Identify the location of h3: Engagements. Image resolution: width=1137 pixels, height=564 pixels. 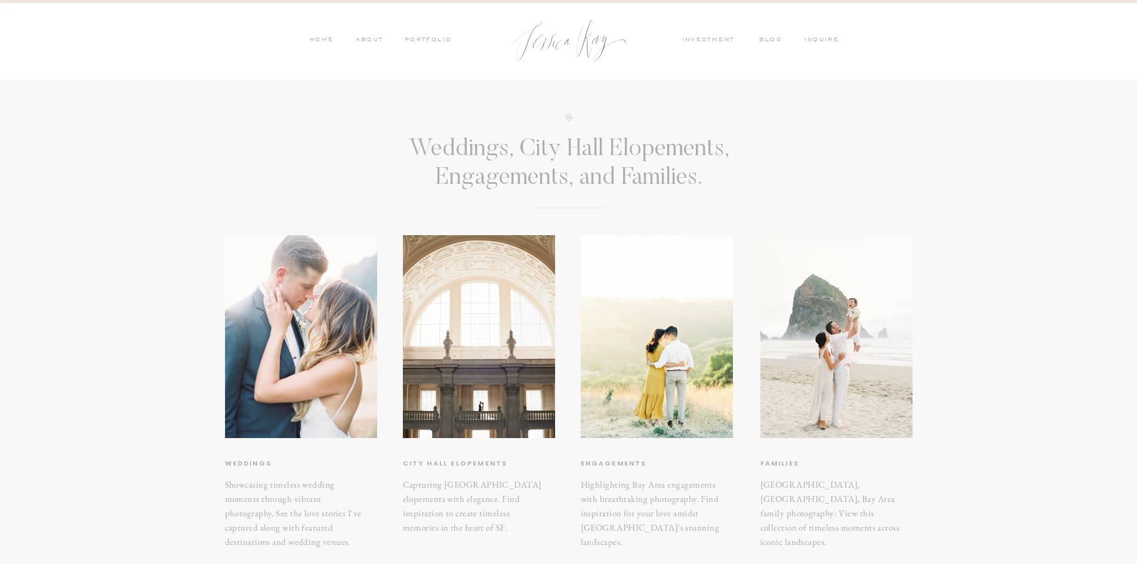
(635, 464).